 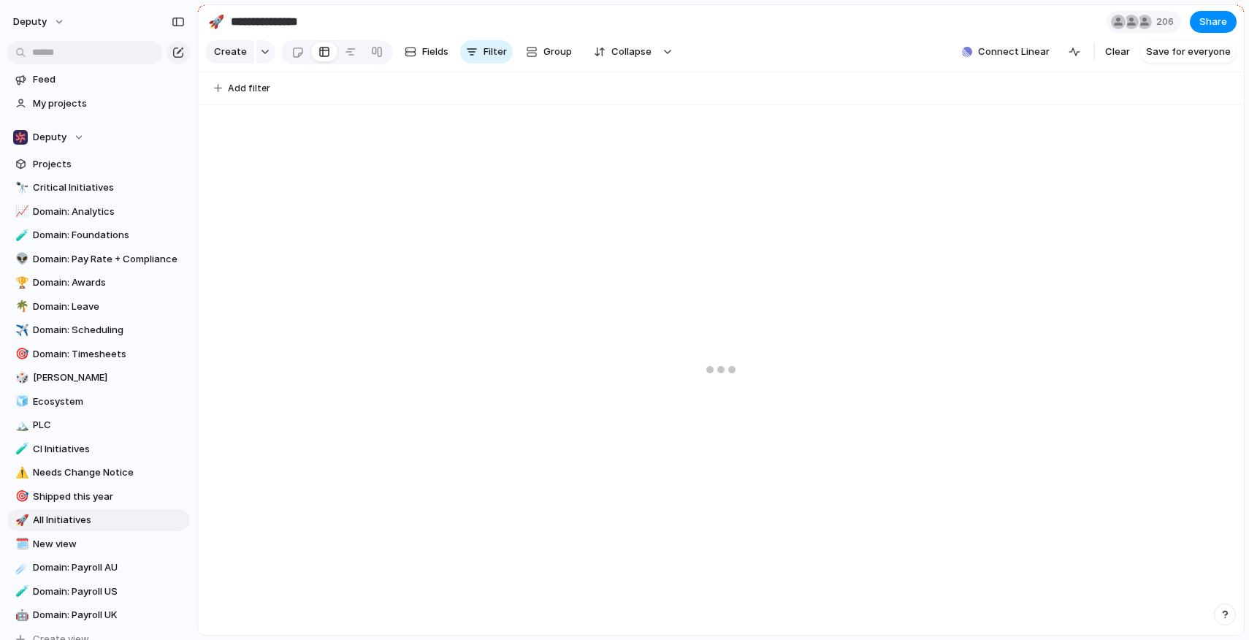 I want to click on div: 🧊Ecosystem, so click(x=99, y=402).